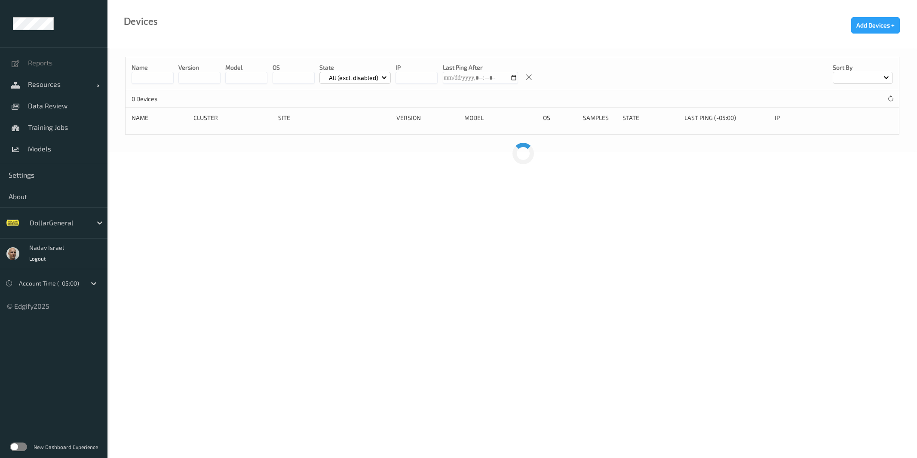 The height and width of the screenshot is (458, 917). Describe the element at coordinates (875, 25) in the screenshot. I see `button: Add Devices +` at that location.